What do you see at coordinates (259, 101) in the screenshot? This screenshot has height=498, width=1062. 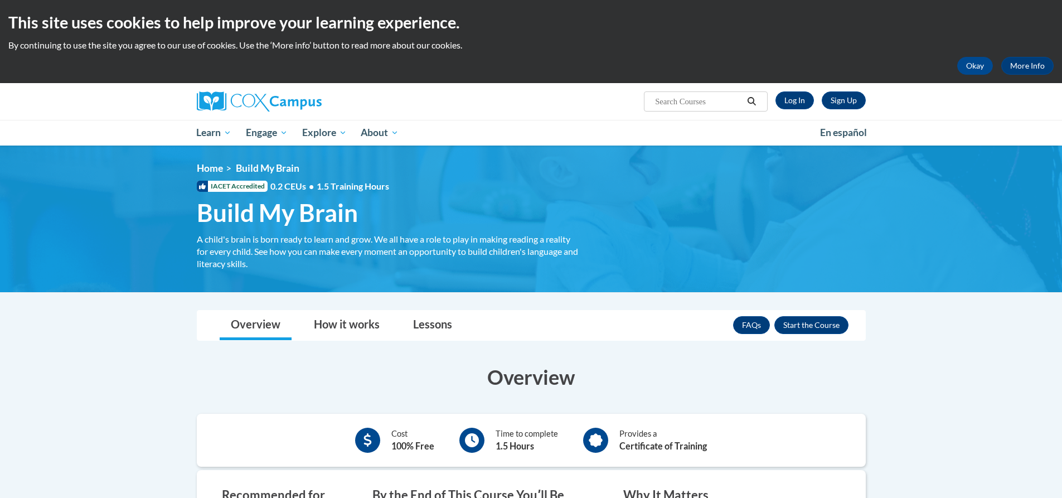 I see `img: Cox Campus` at bounding box center [259, 101].